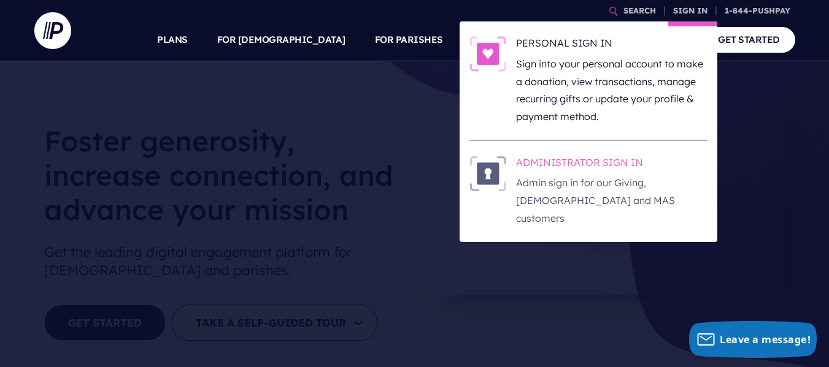 This screenshot has width=829, height=367. What do you see at coordinates (488, 174) in the screenshot?
I see `img: ADMINISTRATOR SIGN IN - Illustration` at bounding box center [488, 174].